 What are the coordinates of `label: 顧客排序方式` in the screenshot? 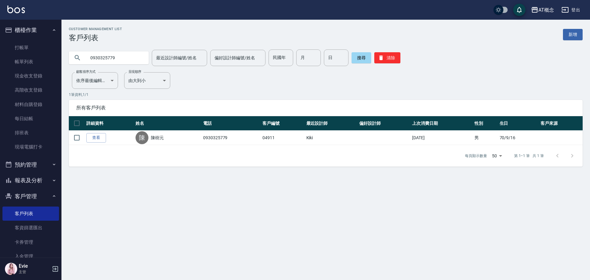 It's located at (86, 72).